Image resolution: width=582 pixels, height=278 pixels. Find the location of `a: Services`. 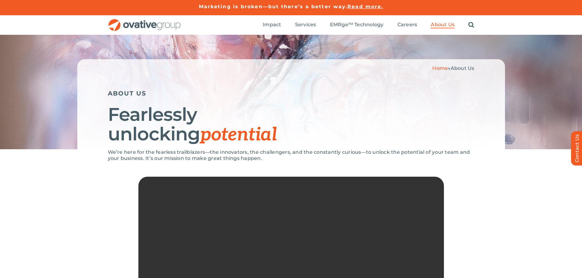

a: Services is located at coordinates (305, 25).